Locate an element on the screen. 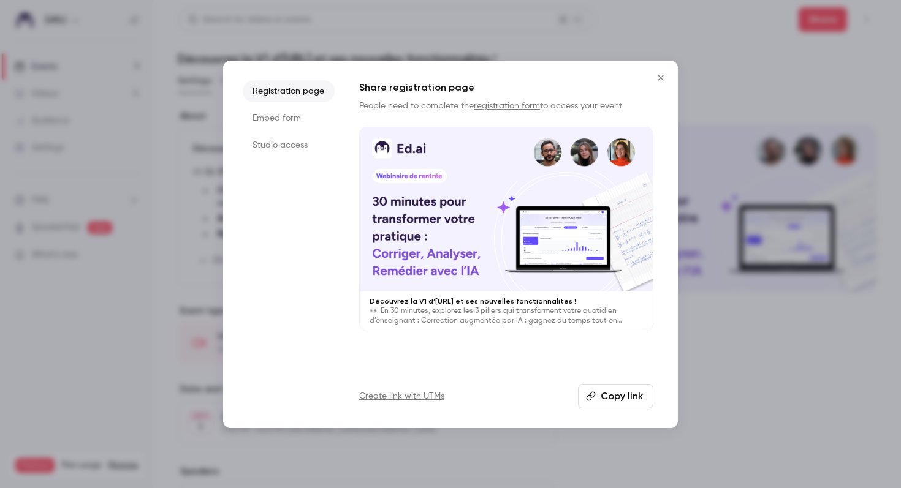  h1: Share registration page is located at coordinates (506, 88).